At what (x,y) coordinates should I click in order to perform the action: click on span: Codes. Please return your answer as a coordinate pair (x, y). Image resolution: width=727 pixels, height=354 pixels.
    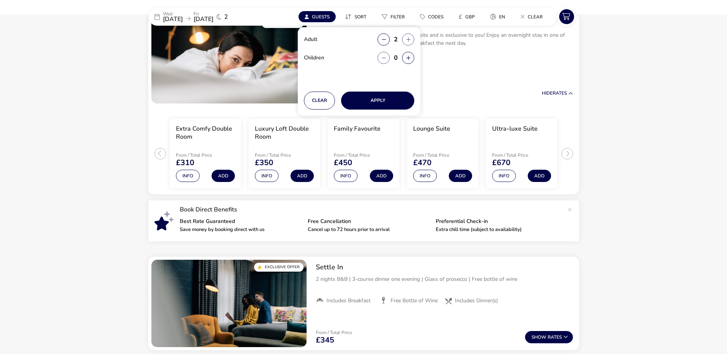
    Looking at the image, I should click on (435, 17).